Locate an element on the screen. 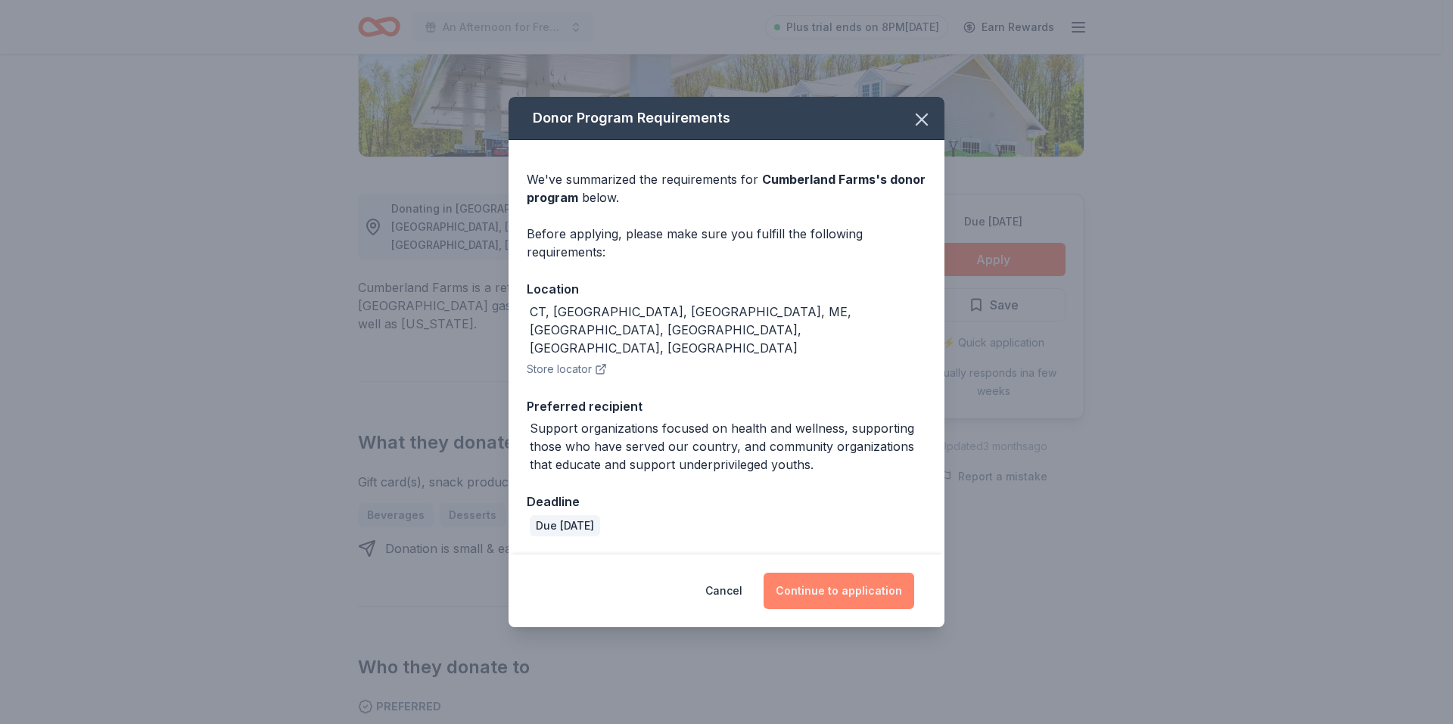 The width and height of the screenshot is (1453, 724). button: Cancel is located at coordinates (724, 591).